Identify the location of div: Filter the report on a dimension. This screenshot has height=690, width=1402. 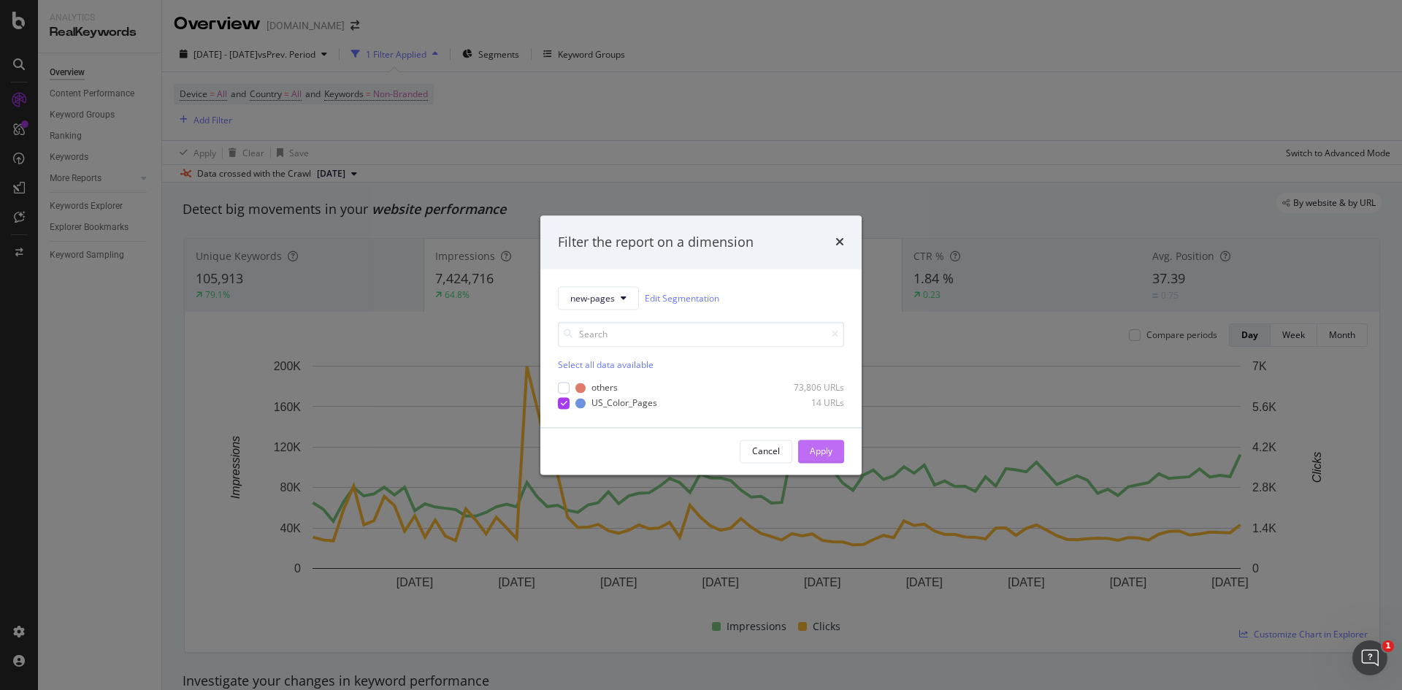
(656, 243).